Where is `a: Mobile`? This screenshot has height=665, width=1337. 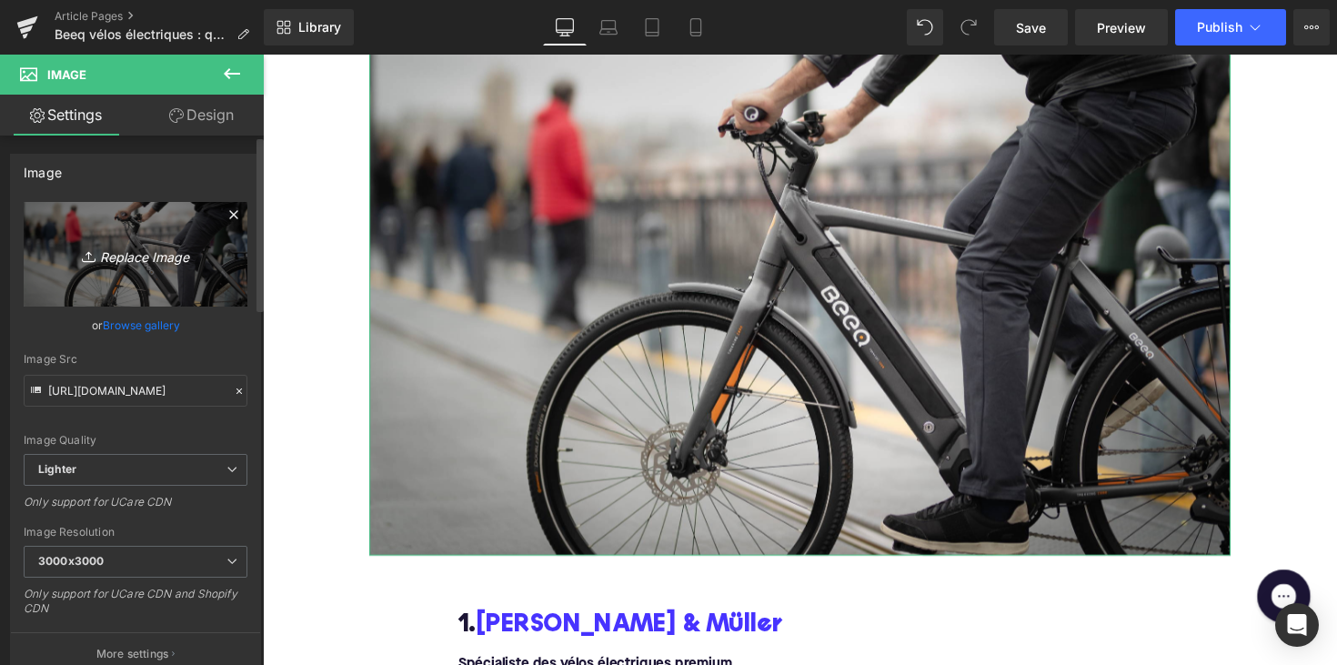 a: Mobile is located at coordinates (696, 27).